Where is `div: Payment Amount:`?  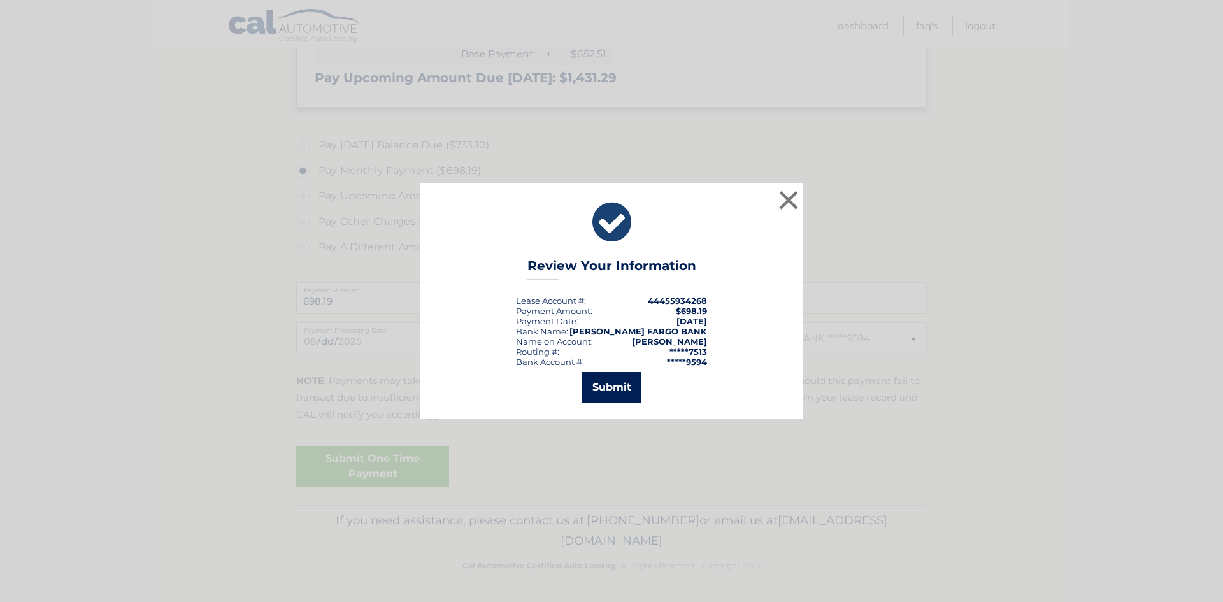 div: Payment Amount: is located at coordinates (554, 311).